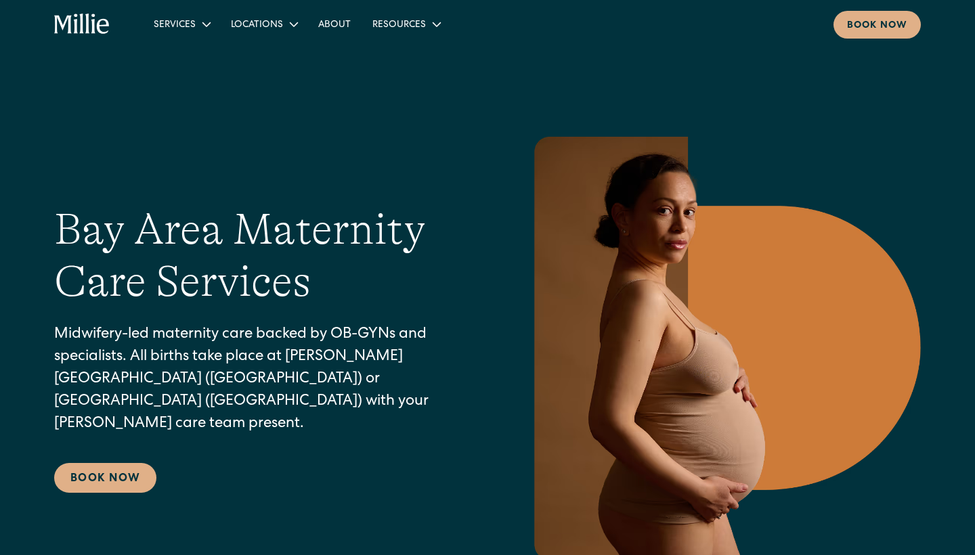  What do you see at coordinates (82, 24) in the screenshot?
I see `a: home` at bounding box center [82, 24].